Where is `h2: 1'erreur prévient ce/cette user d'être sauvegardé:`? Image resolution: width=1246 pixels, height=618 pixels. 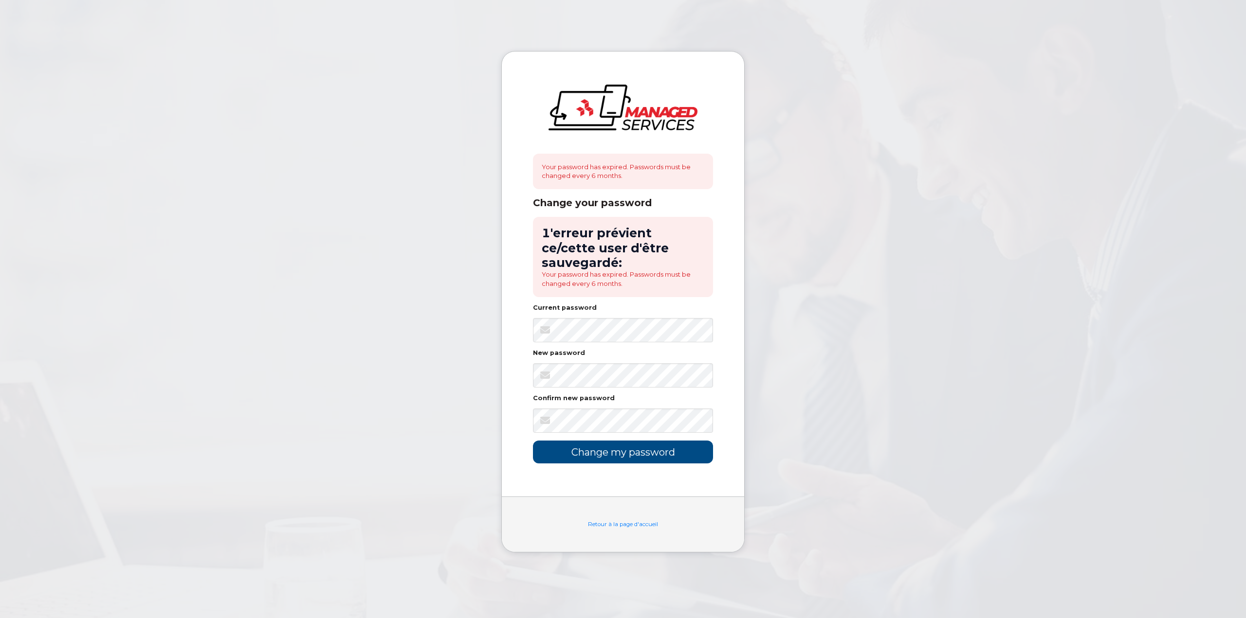
h2: 1'erreur prévient ce/cette user d'être sauvegardé: is located at coordinates (623, 248).